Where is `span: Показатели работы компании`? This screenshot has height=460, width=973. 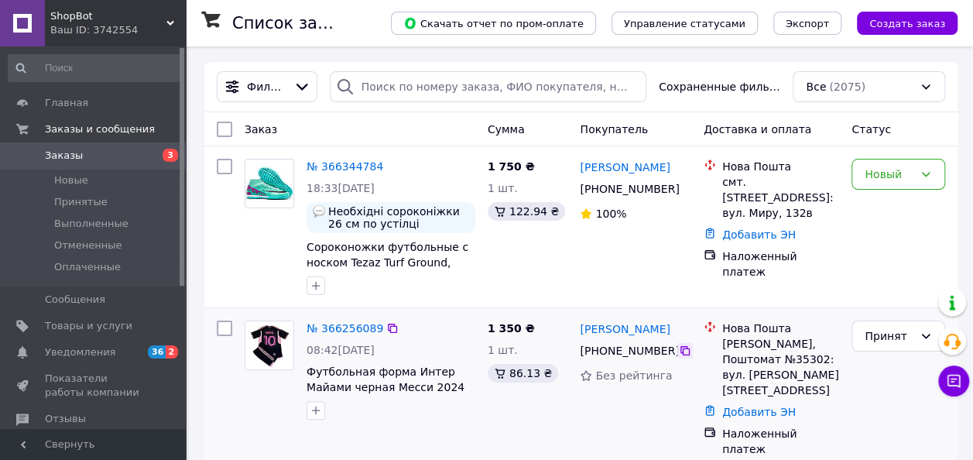
span: Показатели работы компании is located at coordinates (94, 386).